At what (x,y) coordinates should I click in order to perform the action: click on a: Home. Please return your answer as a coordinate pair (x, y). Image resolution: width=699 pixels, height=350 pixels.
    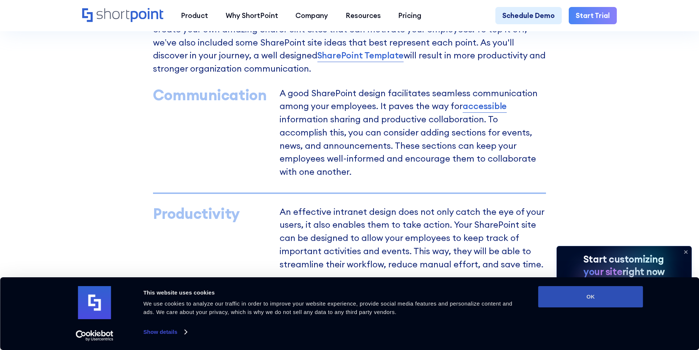
    Looking at the image, I should click on (123, 15).